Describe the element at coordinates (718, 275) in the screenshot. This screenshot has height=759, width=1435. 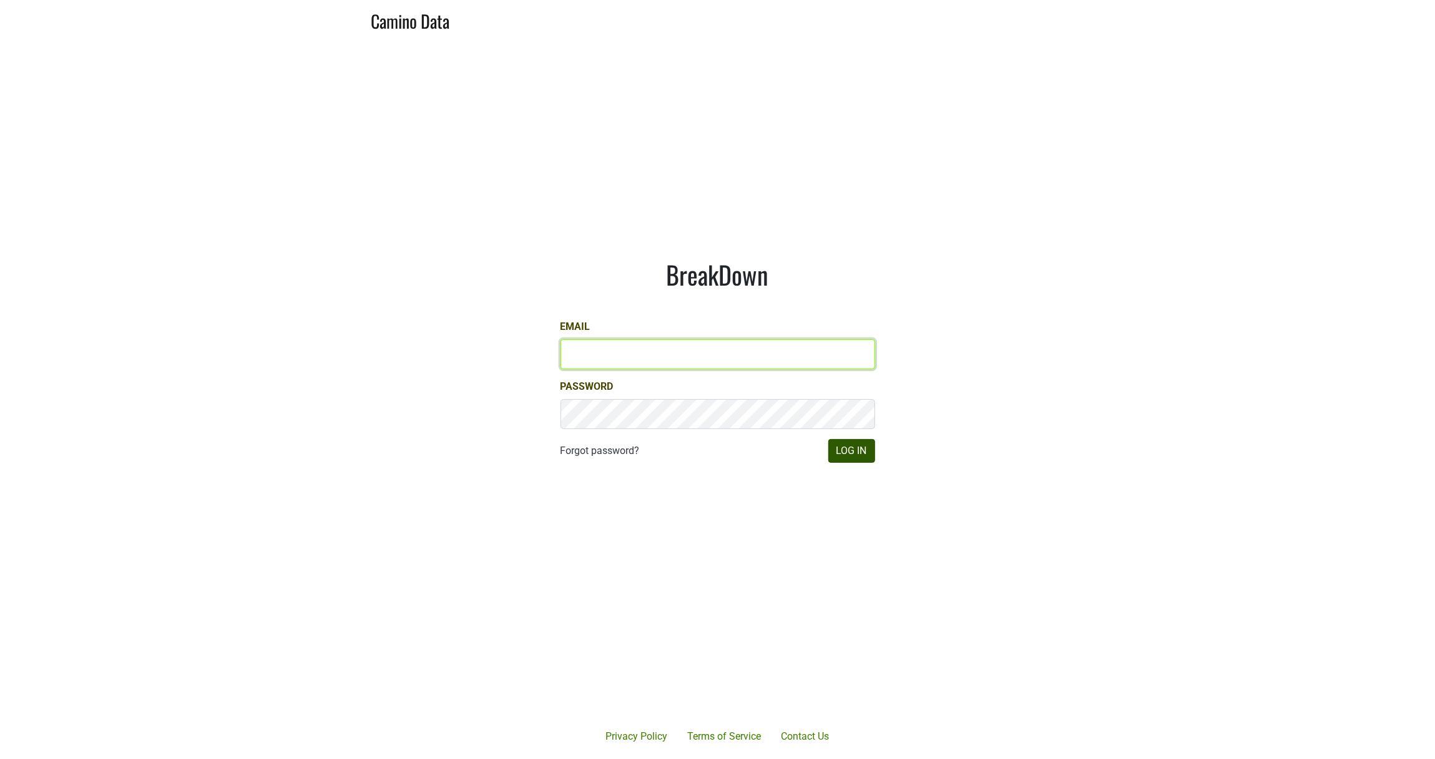
I see `h1: BreakDown` at that location.